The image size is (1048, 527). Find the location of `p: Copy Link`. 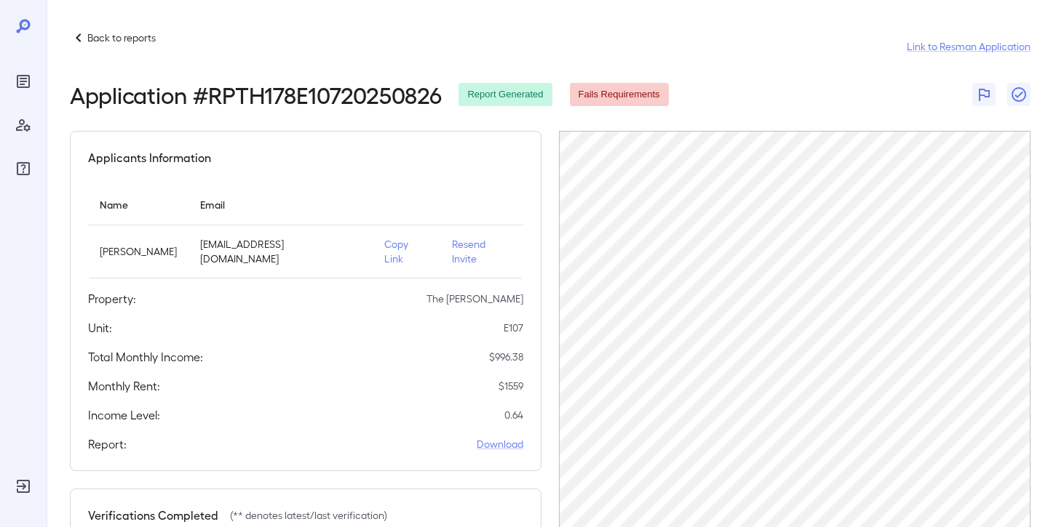

p: Copy Link is located at coordinates (406, 252).